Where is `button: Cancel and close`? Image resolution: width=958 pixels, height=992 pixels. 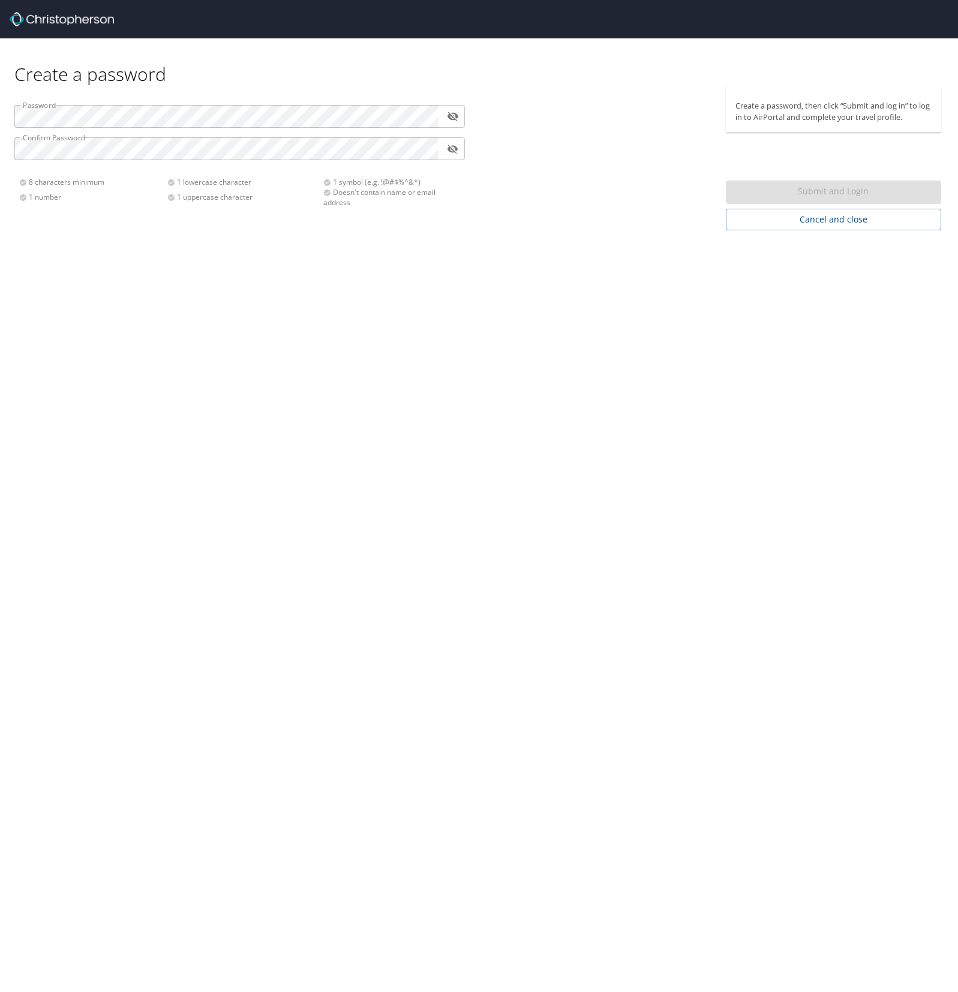
button: Cancel and close is located at coordinates (833, 220).